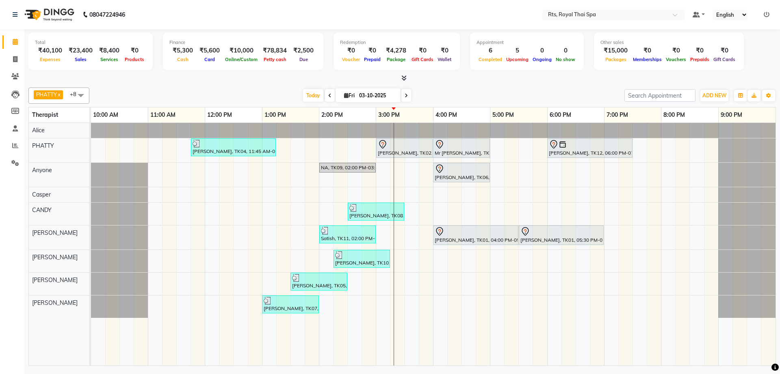  I want to click on span: Ongoing, so click(542, 59).